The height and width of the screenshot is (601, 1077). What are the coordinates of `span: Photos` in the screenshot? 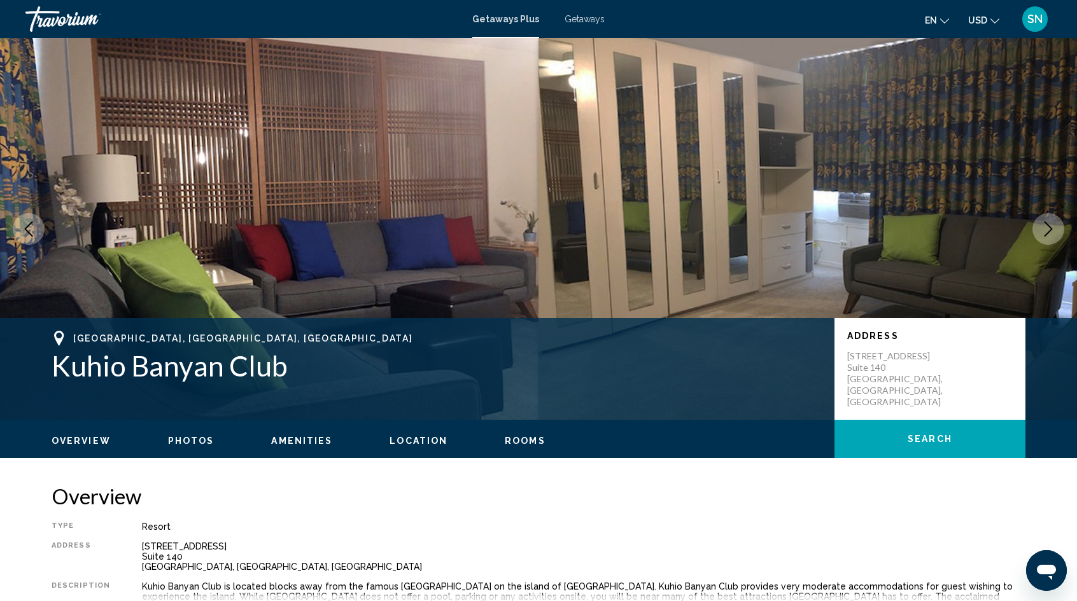 It's located at (191, 441).